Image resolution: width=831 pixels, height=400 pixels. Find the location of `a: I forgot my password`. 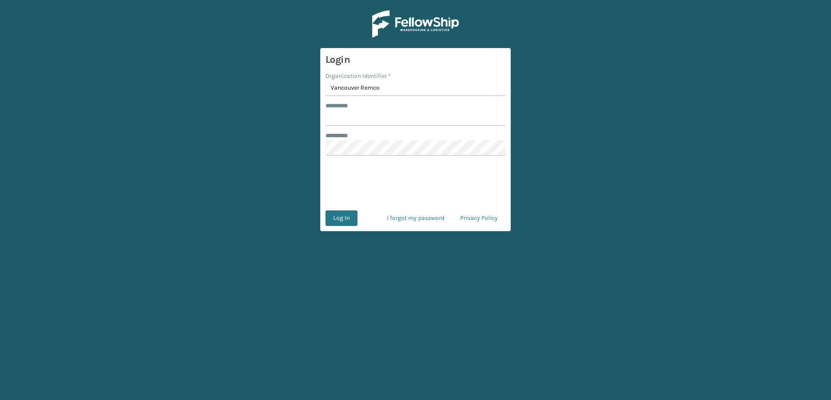

a: I forgot my password is located at coordinates (416, 218).